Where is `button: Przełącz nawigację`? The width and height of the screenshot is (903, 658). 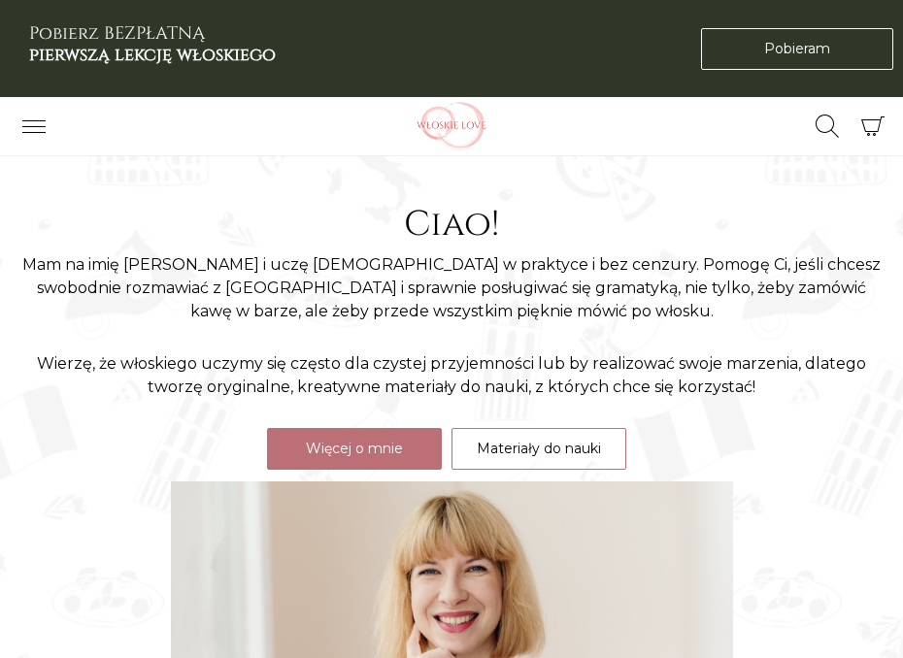
button: Przełącz nawigację is located at coordinates (34, 126).